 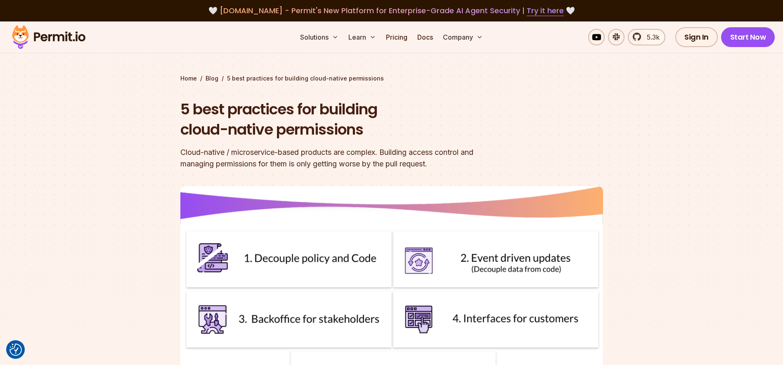 What do you see at coordinates (212, 78) in the screenshot?
I see `a: Blog` at bounding box center [212, 78].